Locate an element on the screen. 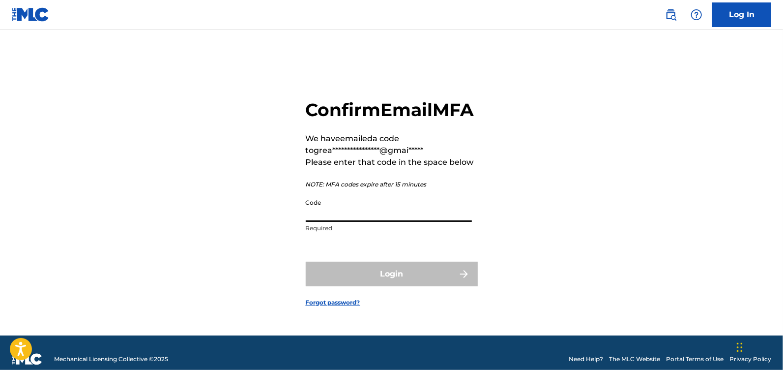 The height and width of the screenshot is (370, 783). h2: Confirm Email MFA is located at coordinates (392, 110).